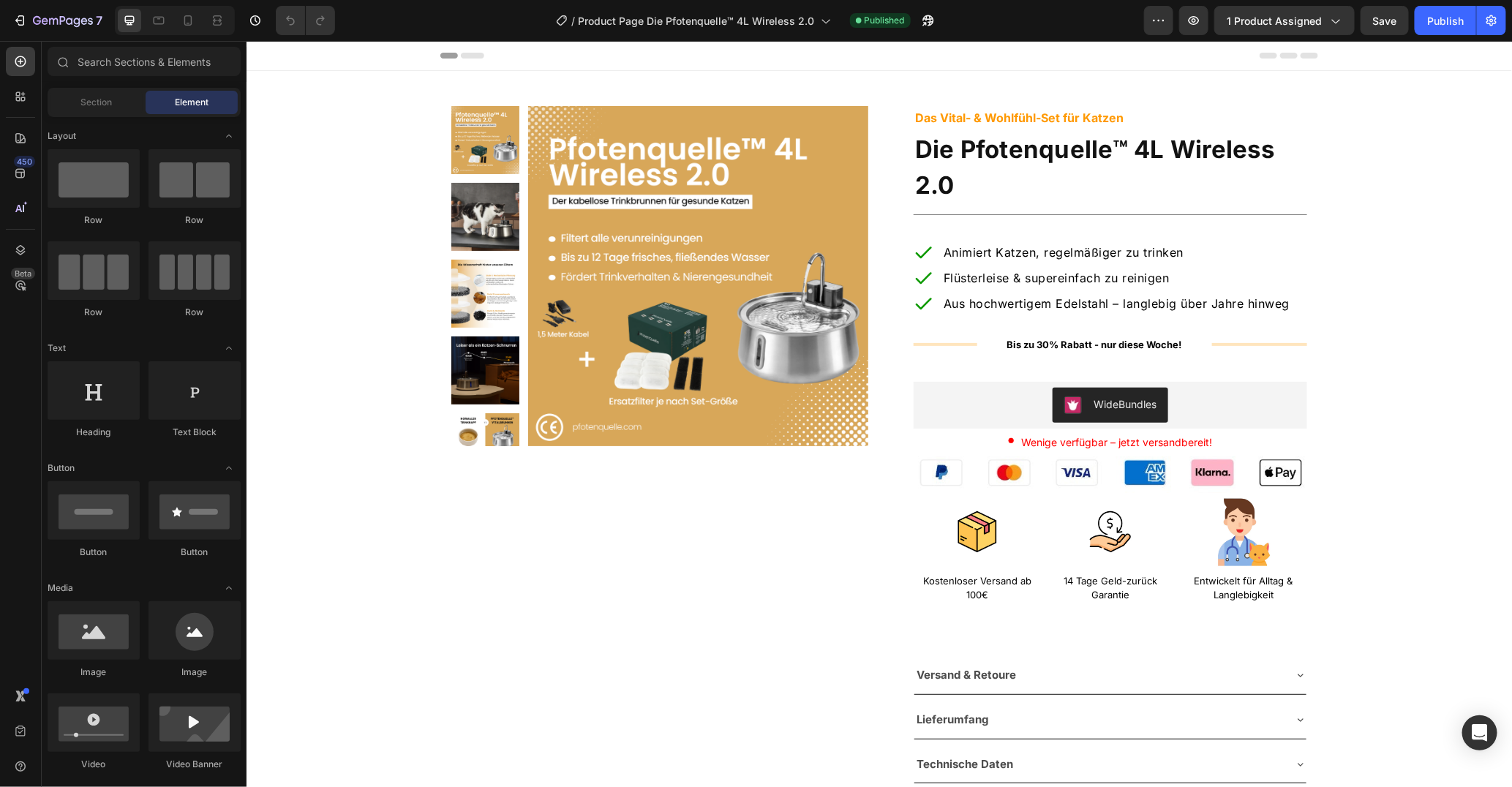 This screenshot has width=1512, height=787. Describe the element at coordinates (719, 722) in the screenshot. I see `strong: Technische Daten` at that location.